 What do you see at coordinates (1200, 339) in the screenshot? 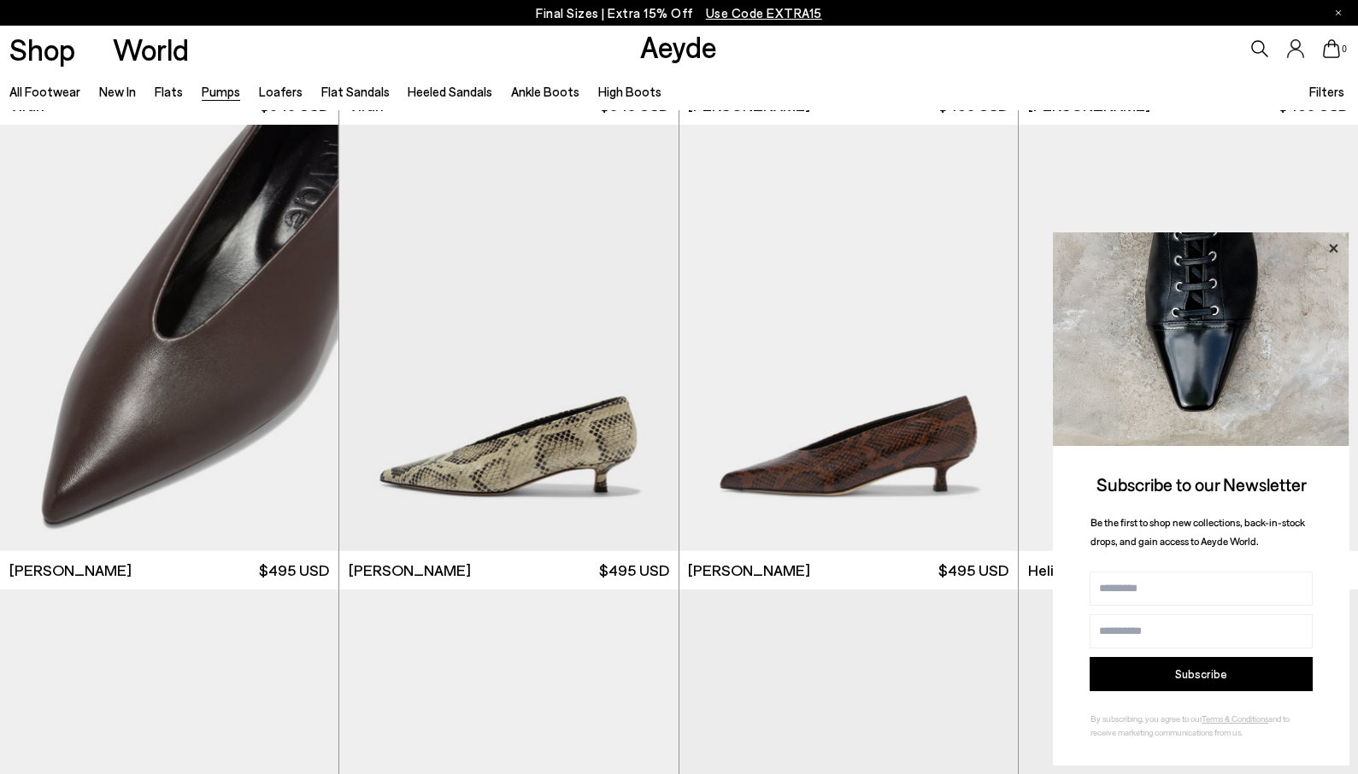
I see `img: ca3f721fb6ff708a270709c41d776025.jpg` at bounding box center [1200, 339].